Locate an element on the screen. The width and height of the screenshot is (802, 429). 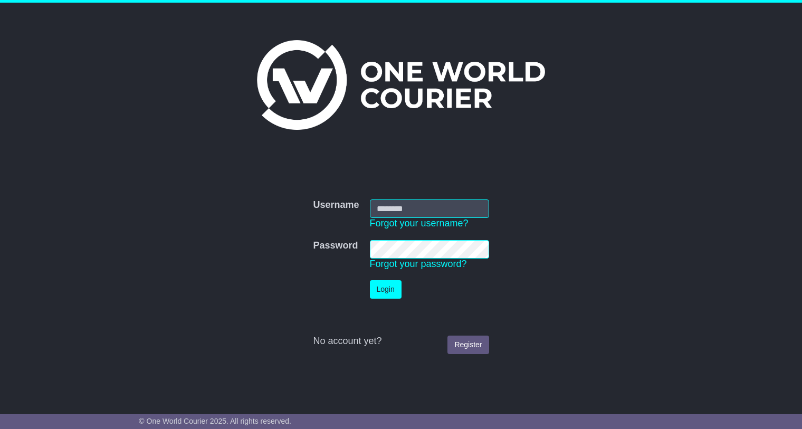
a: Register is located at coordinates (468, 345).